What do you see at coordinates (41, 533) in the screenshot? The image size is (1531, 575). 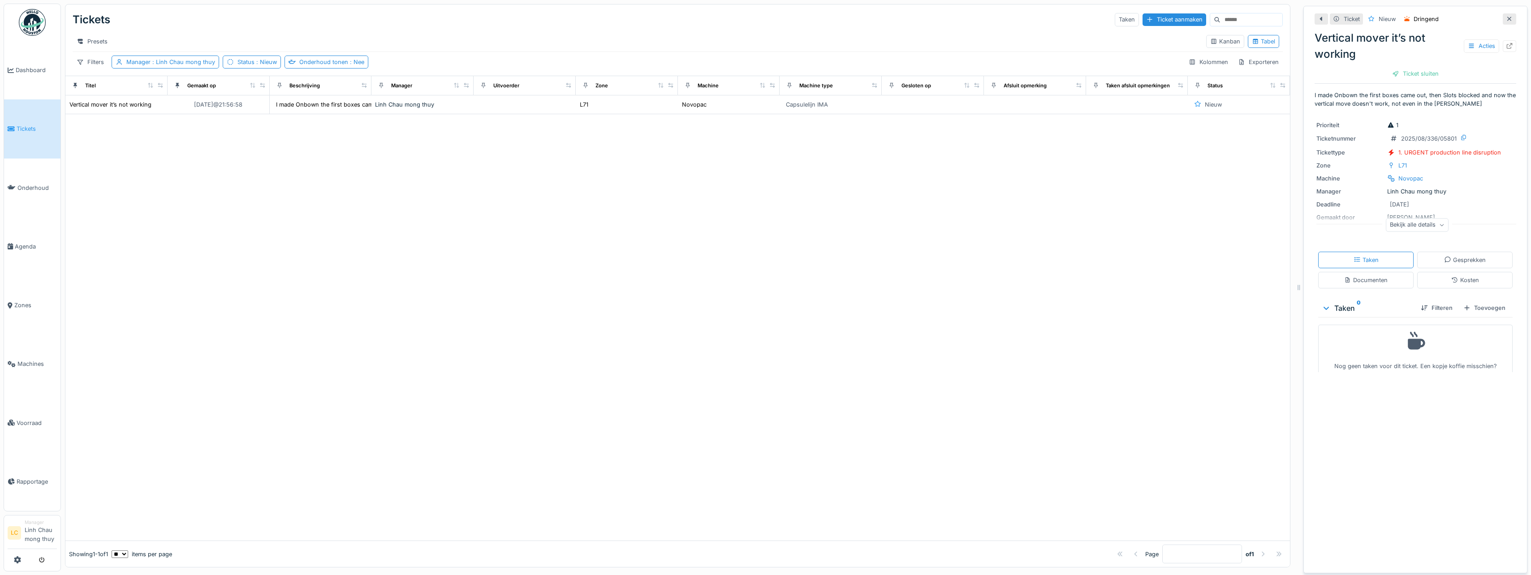 I see `li: Linh Chau mong thuy` at bounding box center [41, 533].